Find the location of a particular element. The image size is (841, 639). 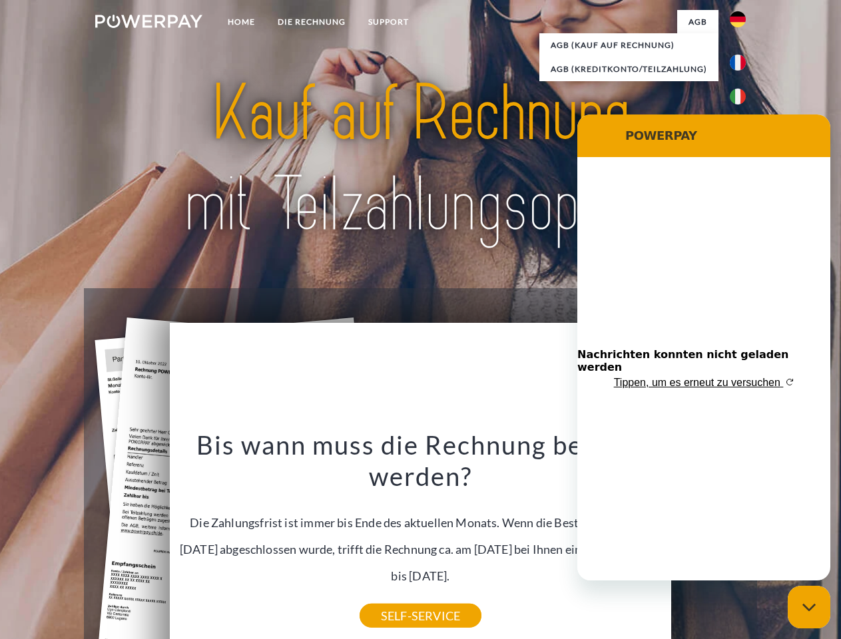

h2: POWERPAY is located at coordinates (147, 21).